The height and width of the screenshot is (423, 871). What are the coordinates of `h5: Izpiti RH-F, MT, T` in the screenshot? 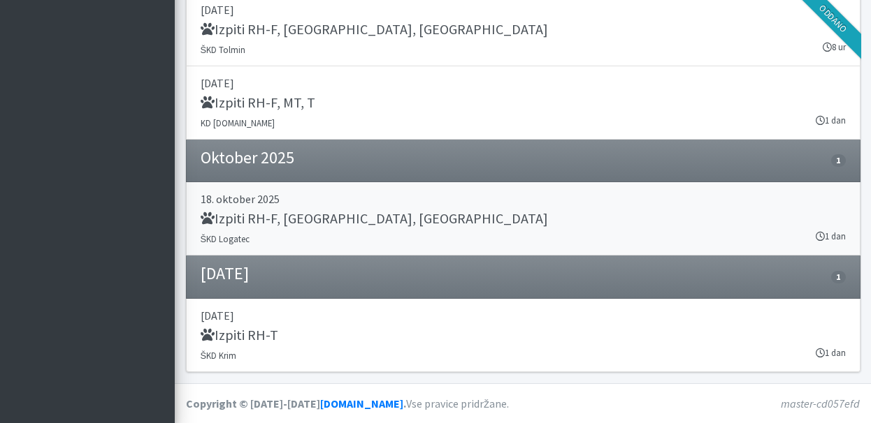 It's located at (258, 103).